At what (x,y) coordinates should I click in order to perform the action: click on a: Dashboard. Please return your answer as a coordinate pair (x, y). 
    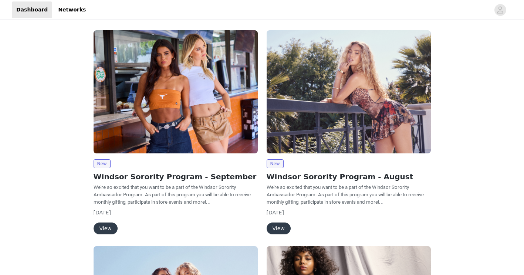
    Looking at the image, I should click on (32, 10).